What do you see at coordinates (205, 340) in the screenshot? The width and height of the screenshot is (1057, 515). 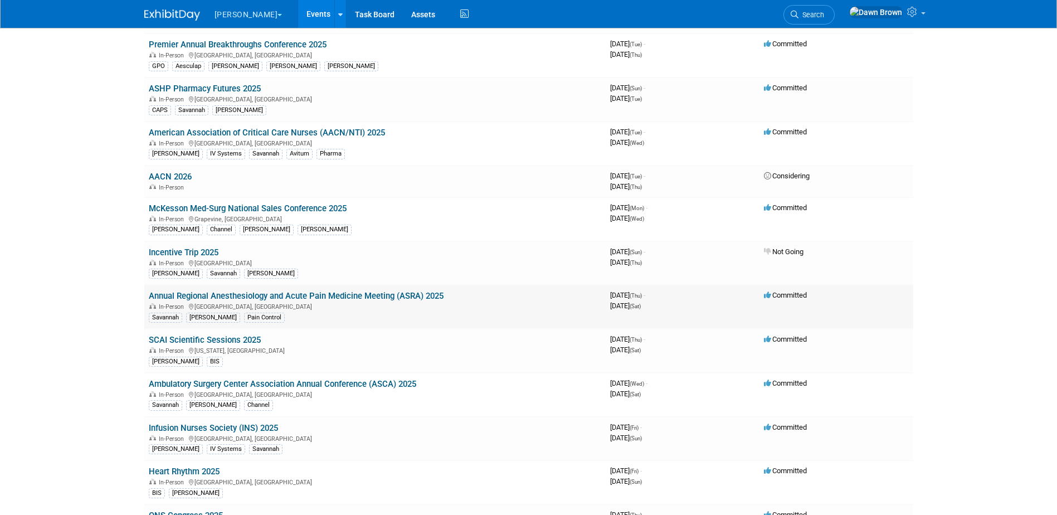 I see `a: SCAI Scientific Sessions 2025` at bounding box center [205, 340].